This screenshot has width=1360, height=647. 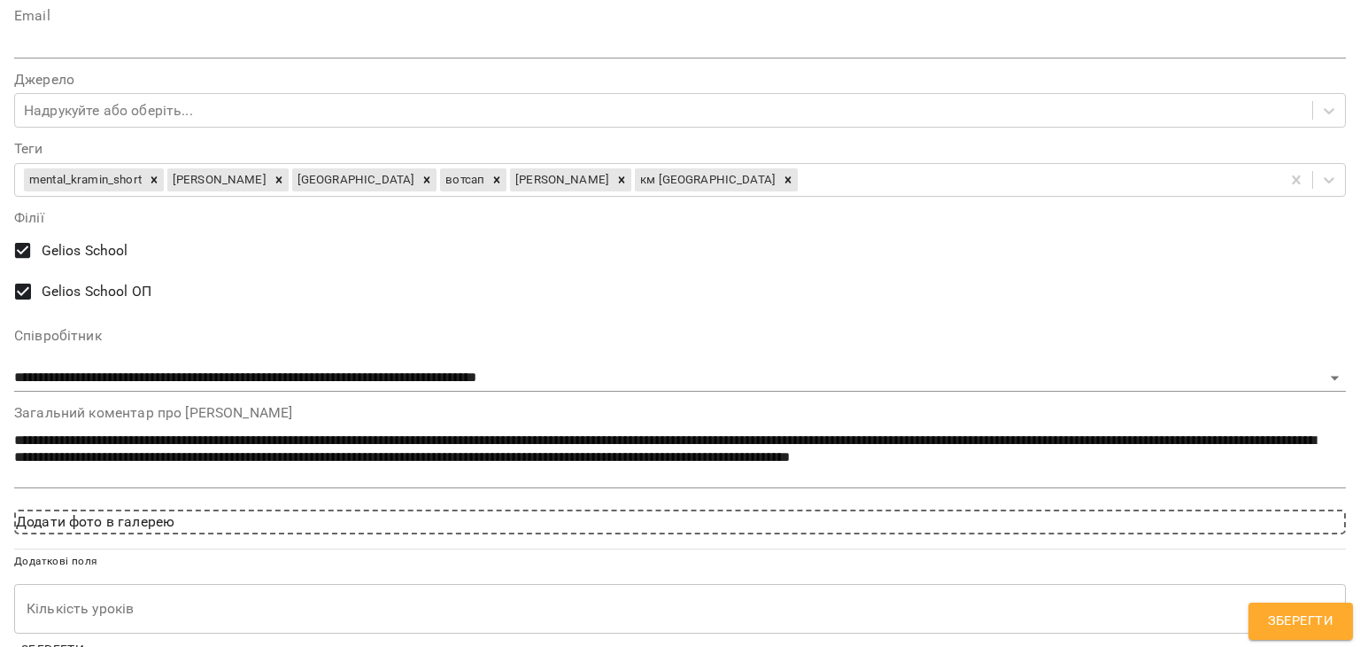 I want to click on label: Співробітник, so click(x=680, y=336).